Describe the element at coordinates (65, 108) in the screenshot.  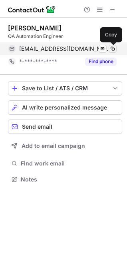
I see `button: AI write personalized message` at that location.